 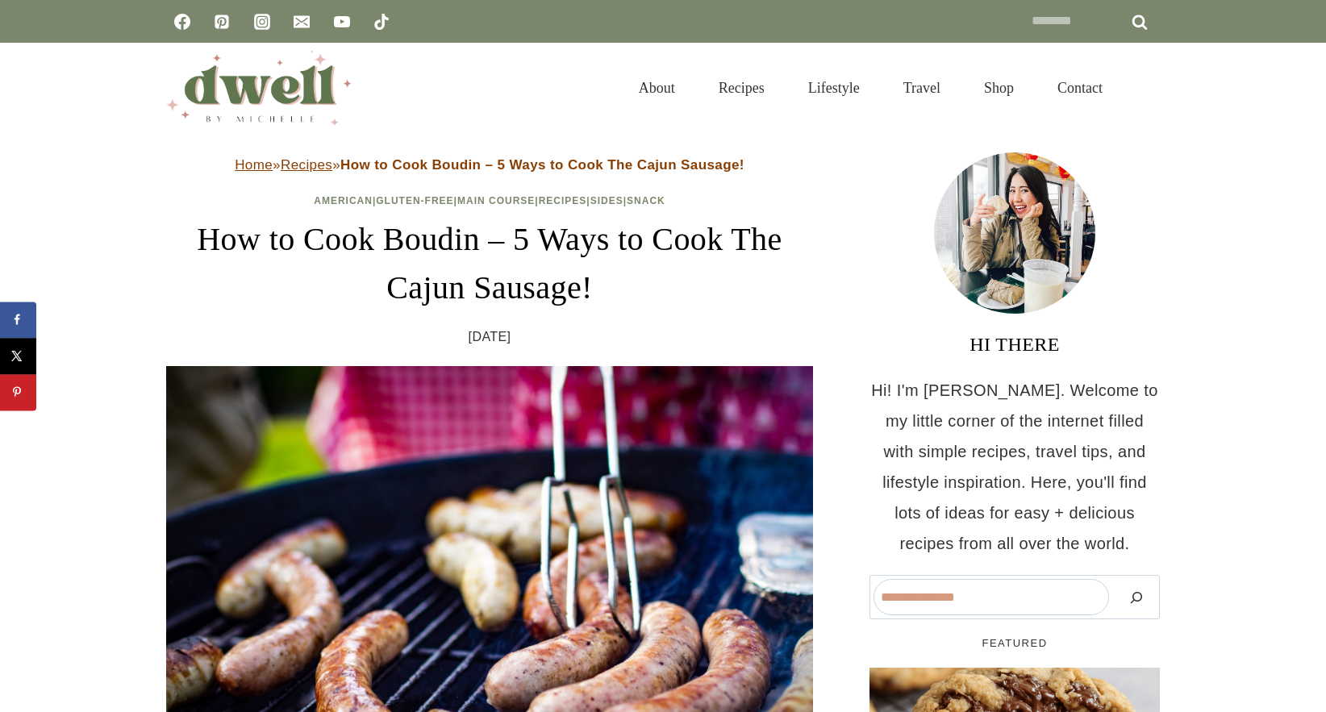 What do you see at coordinates (646, 201) in the screenshot?
I see `a: Snack` at bounding box center [646, 201].